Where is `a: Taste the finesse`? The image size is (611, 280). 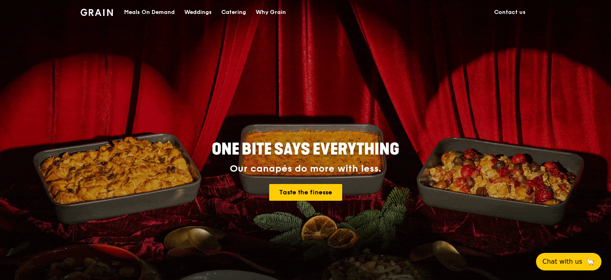 a: Taste the finesse is located at coordinates (305, 193).